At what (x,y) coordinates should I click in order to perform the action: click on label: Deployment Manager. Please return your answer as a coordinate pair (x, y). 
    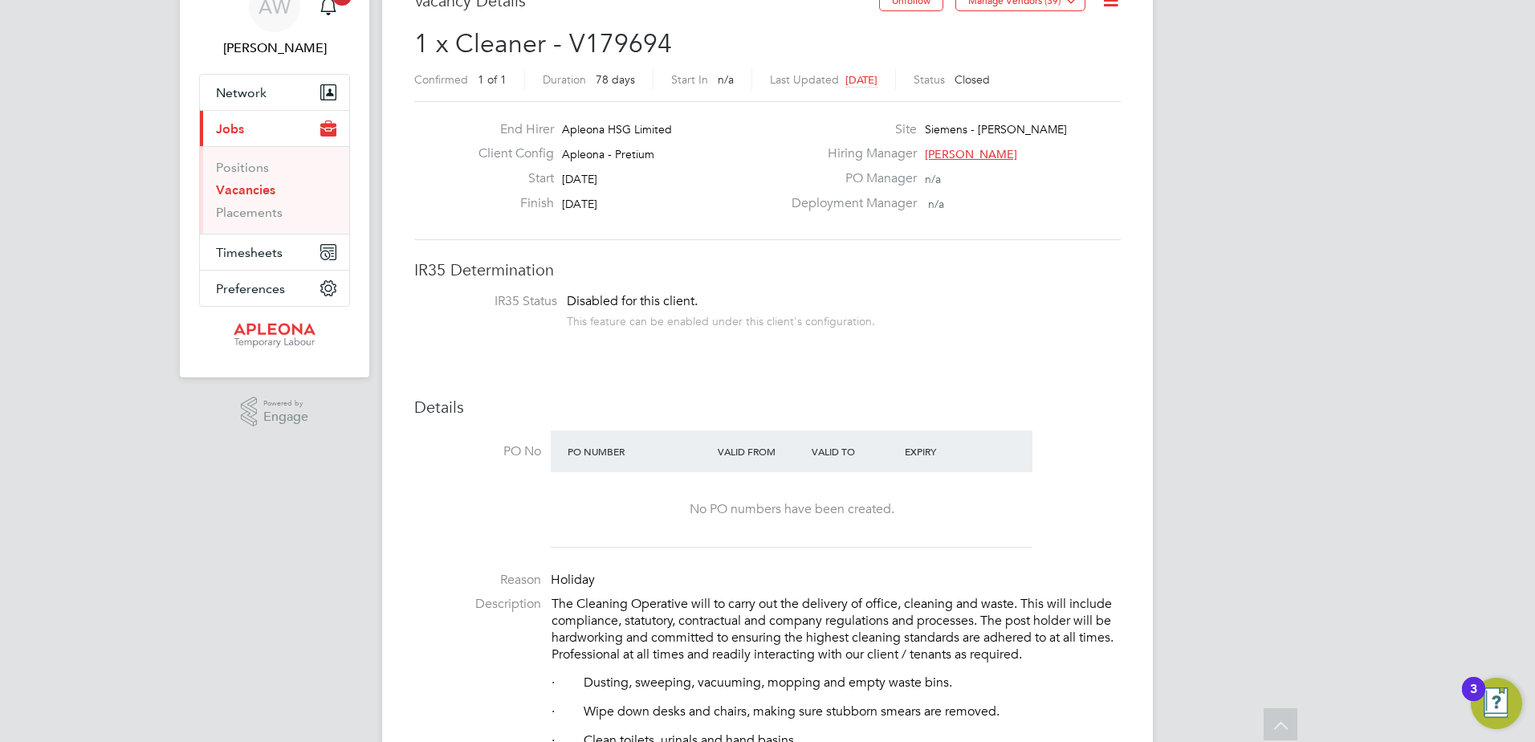
    Looking at the image, I should click on (849, 203).